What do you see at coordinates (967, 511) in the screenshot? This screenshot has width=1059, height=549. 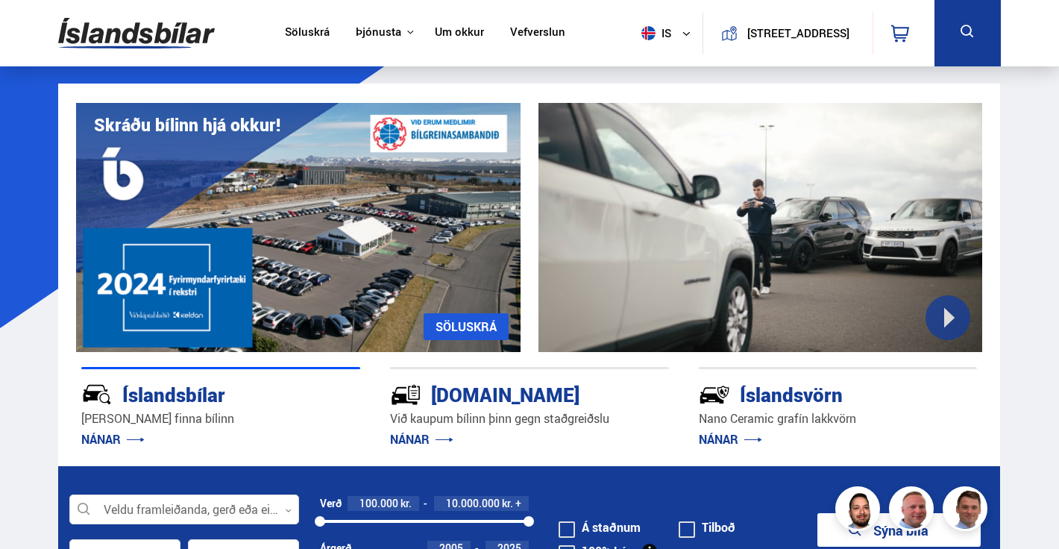 I see `img: FbJEzSuNWCJXmdc-.webp` at bounding box center [967, 511].